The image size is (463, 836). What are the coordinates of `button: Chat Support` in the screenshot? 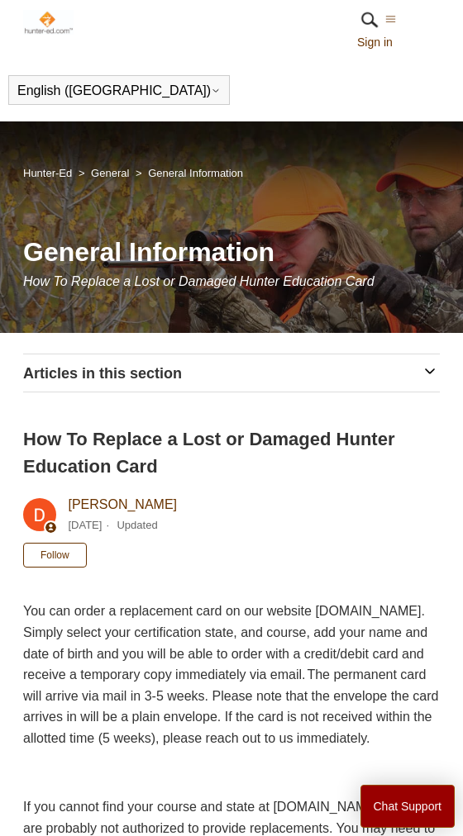 It's located at (407, 806).